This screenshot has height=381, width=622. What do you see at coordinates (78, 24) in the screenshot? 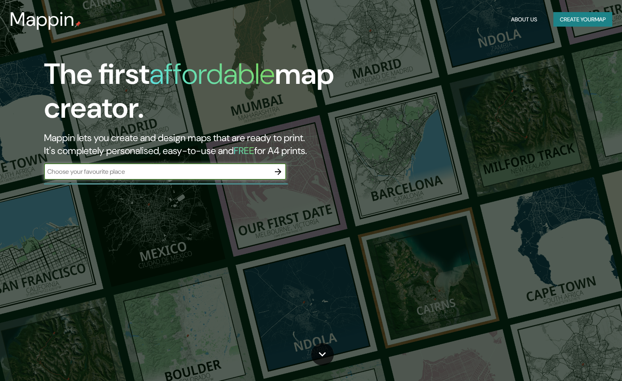
I see `img: mappin-pin` at bounding box center [78, 24].